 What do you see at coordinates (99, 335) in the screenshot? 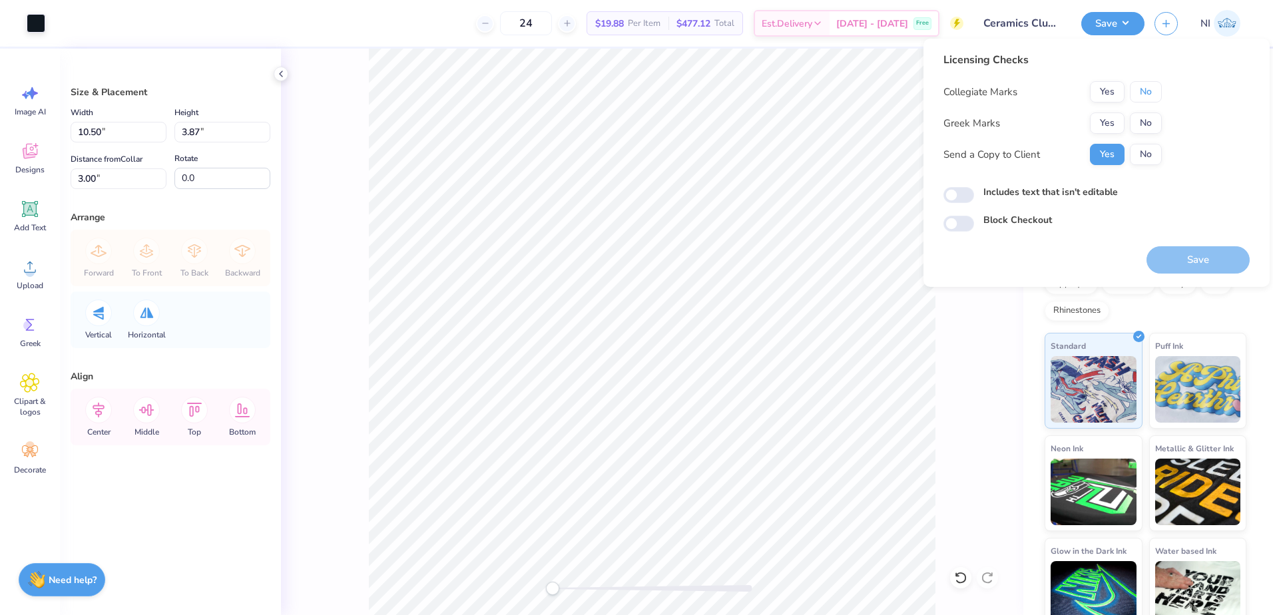
I see `span: Vertical` at bounding box center [99, 335].